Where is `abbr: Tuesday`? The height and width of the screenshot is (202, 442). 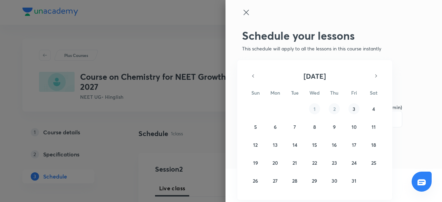
abbr: Tuesday is located at coordinates (295, 92).